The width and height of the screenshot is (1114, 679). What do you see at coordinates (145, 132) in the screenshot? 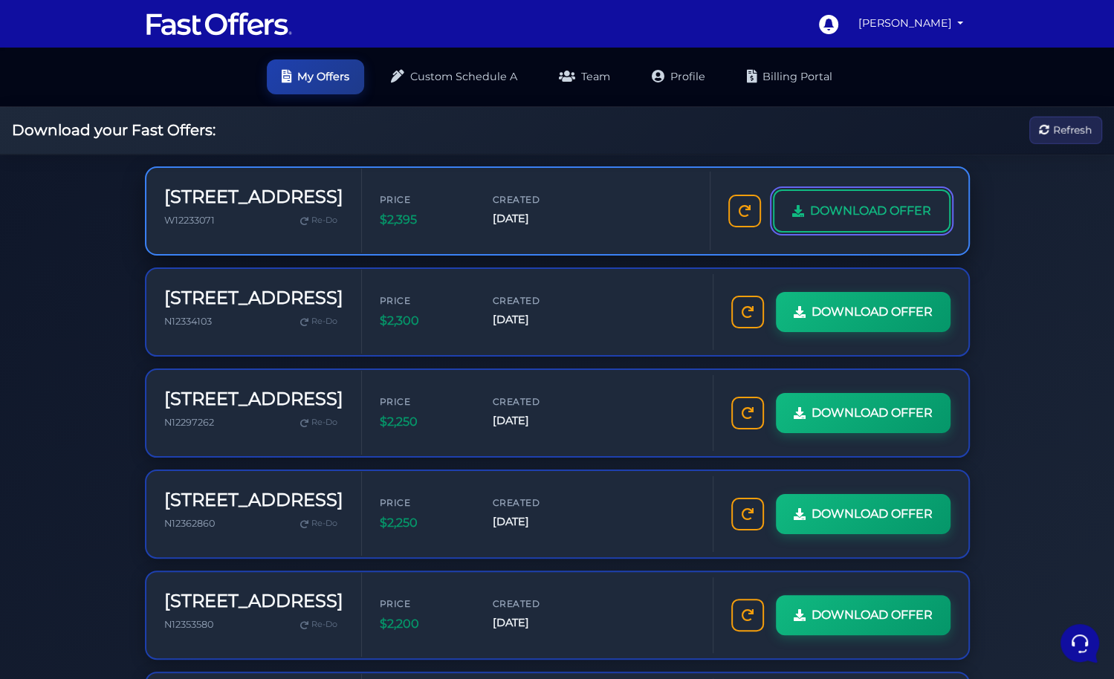
I see `p: You: I know I can change it on PDF I just want it to always be like this since I have to change e...` at bounding box center [145, 132].